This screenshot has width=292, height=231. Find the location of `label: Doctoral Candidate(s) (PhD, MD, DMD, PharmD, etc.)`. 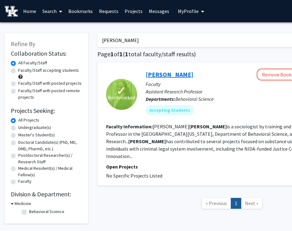

label: Doctoral Candidate(s) (PhD, MD, DMD, PharmD, etc.) is located at coordinates (50, 146).